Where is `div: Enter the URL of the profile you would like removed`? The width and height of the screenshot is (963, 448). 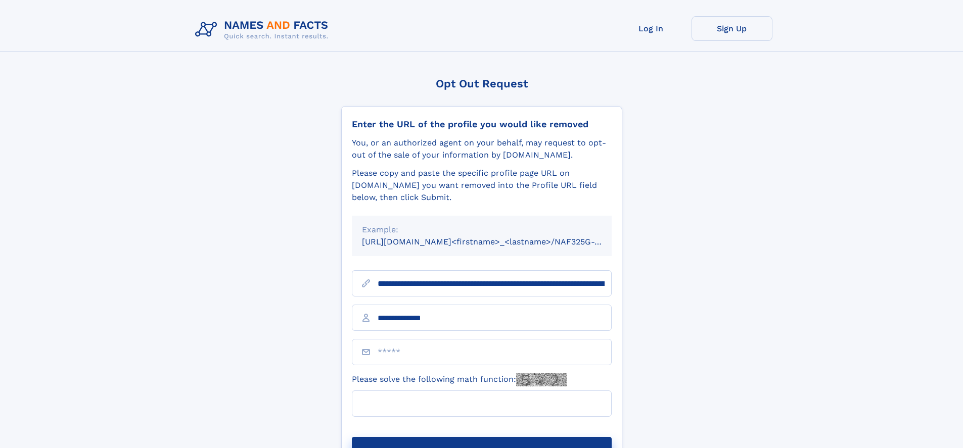
div: Enter the URL of the profile you would like removed is located at coordinates (482, 124).